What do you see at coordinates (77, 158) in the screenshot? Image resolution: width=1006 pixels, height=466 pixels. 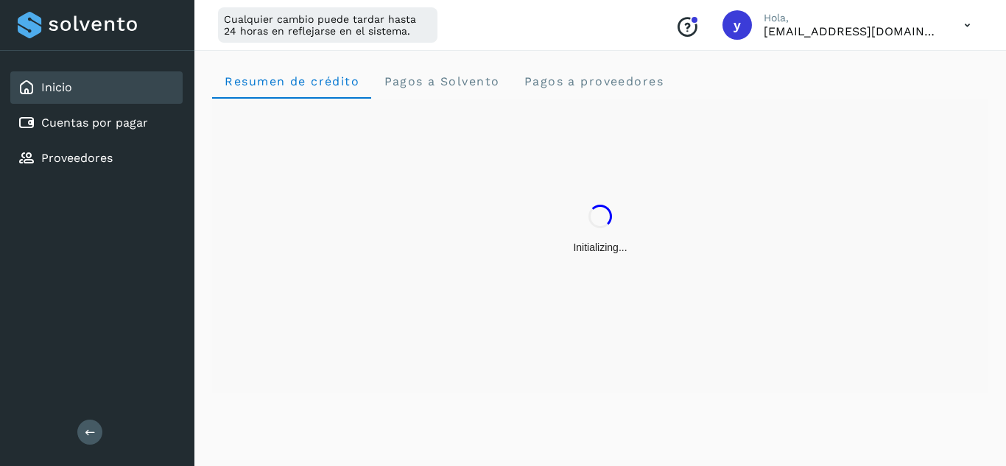 I see `a: Proveedores` at bounding box center [77, 158].